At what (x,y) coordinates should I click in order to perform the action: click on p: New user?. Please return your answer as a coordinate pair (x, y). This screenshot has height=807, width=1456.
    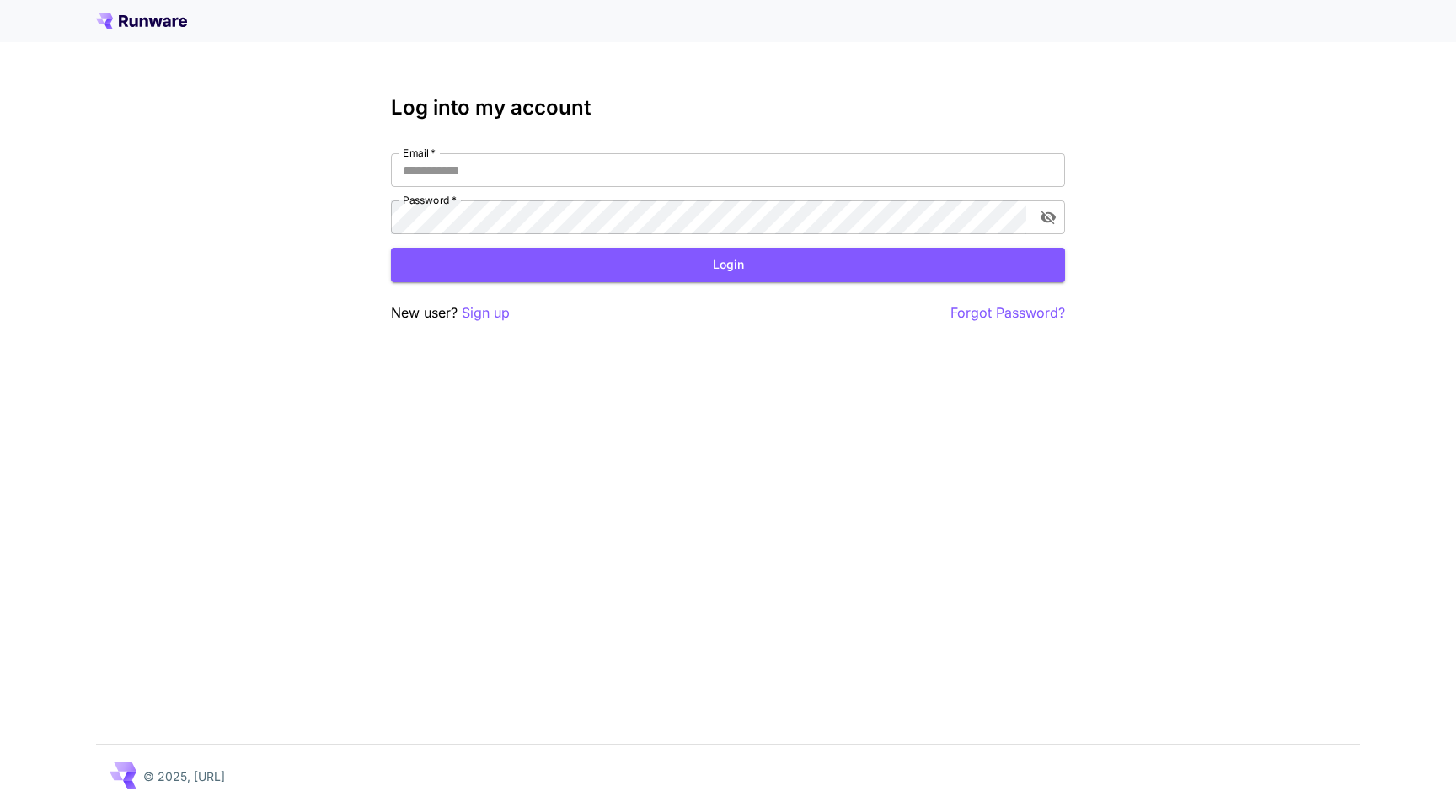
    Looking at the image, I should click on (450, 313).